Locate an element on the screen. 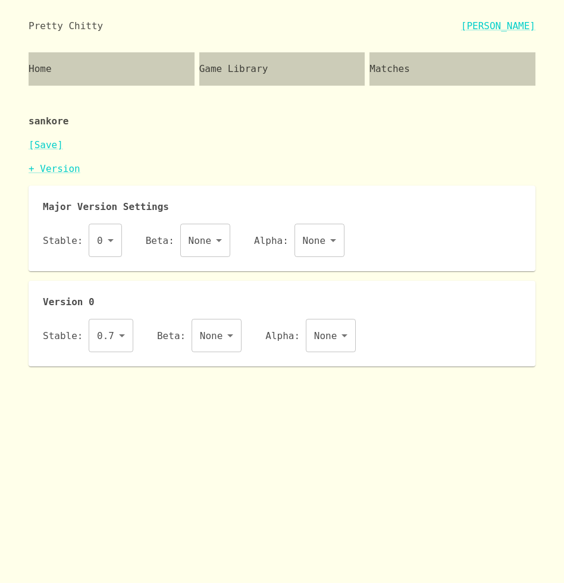 This screenshot has width=564, height=583. a: + Version is located at coordinates (54, 168).